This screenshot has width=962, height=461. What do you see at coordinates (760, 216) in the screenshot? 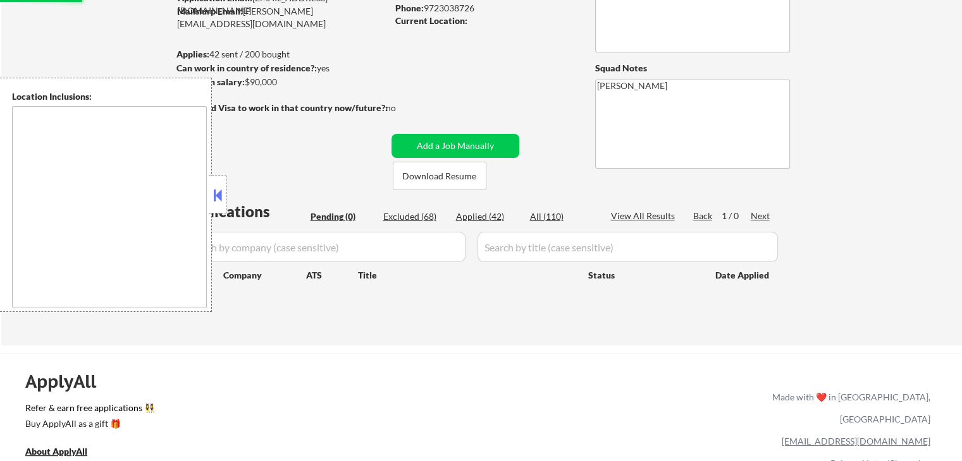
I see `div: Next` at bounding box center [760, 216].